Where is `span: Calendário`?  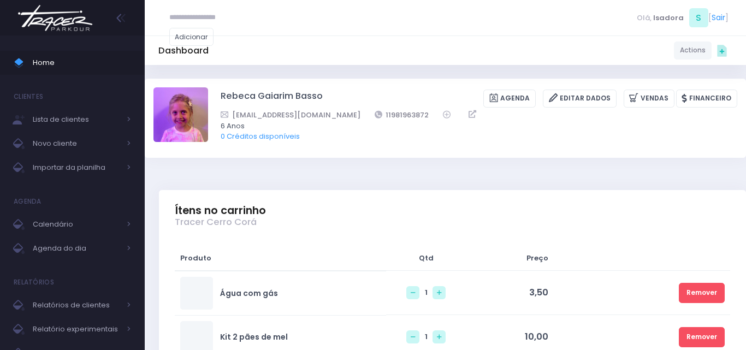
span: Calendário is located at coordinates (76, 224).